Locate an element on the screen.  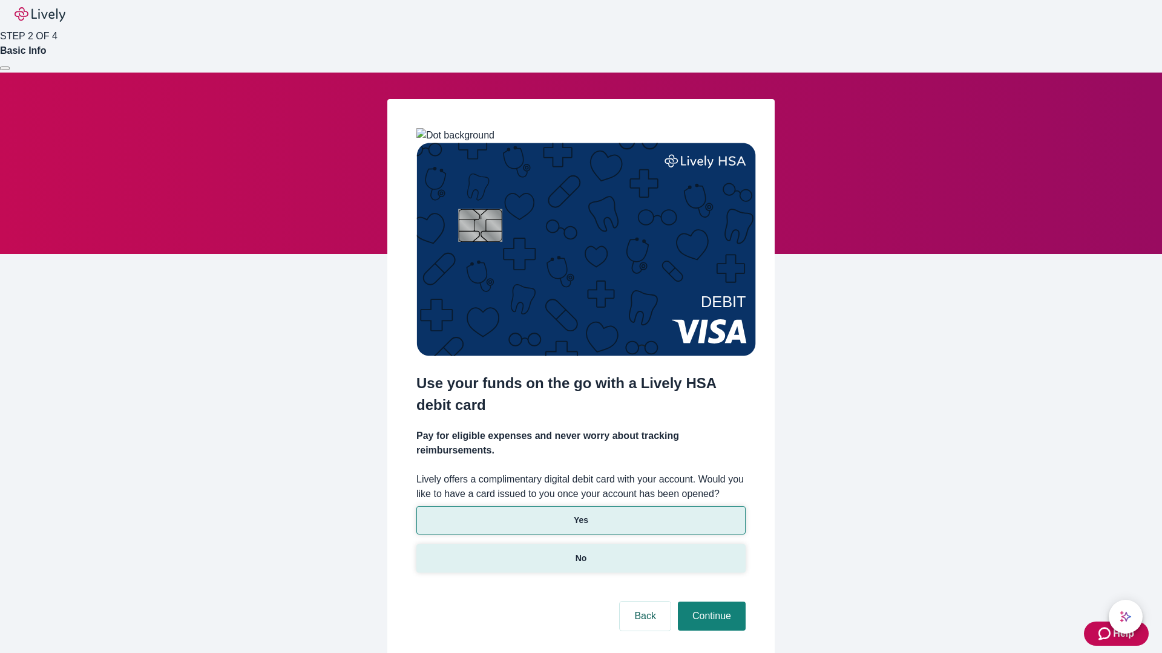
button: Yes is located at coordinates (581, 520).